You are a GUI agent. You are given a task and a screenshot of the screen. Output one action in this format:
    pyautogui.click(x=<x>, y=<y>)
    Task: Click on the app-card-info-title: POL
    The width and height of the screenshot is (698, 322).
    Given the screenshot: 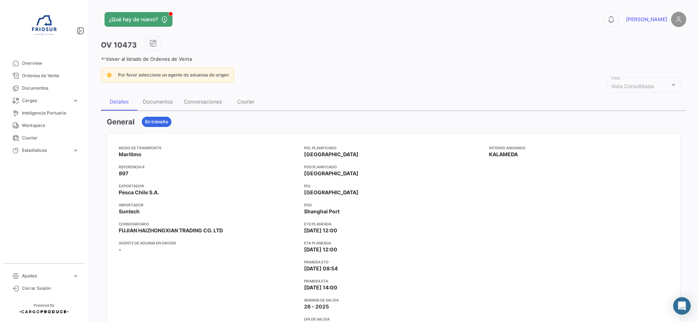 What is the action you would take?
    pyautogui.click(x=394, y=186)
    